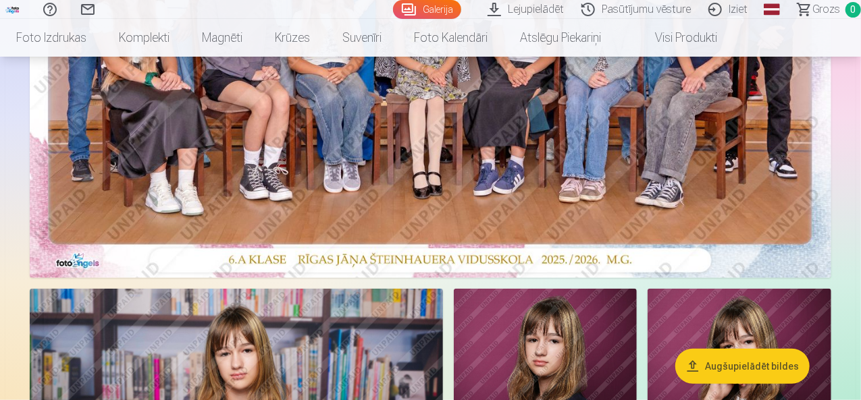 The image size is (861, 400). I want to click on a: Suvenīri, so click(362, 38).